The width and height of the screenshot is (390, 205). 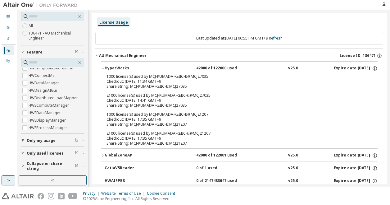 What do you see at coordinates (8, 50) in the screenshot?
I see `div: Managed` at bounding box center [8, 50].